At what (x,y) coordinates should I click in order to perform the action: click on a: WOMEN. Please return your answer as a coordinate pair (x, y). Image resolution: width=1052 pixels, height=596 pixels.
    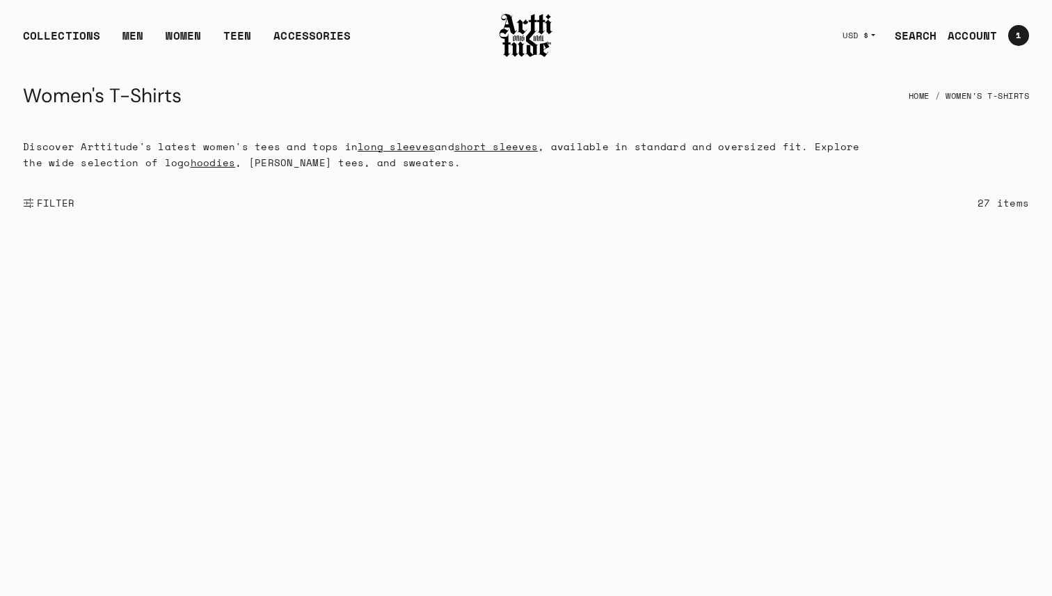
    Looking at the image, I should click on (183, 41).